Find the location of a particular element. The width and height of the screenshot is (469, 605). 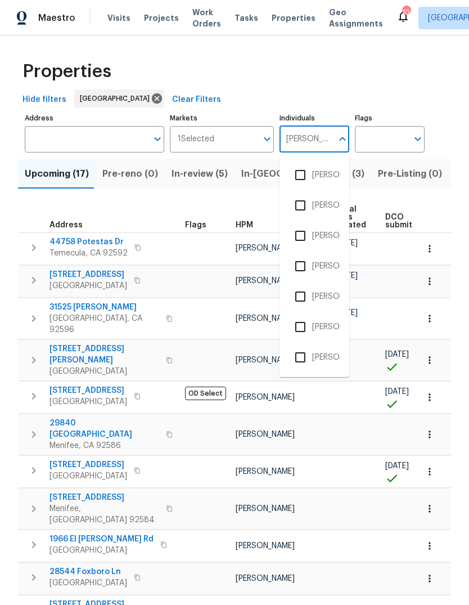

span: 1 Selected is located at coordinates (196, 139).